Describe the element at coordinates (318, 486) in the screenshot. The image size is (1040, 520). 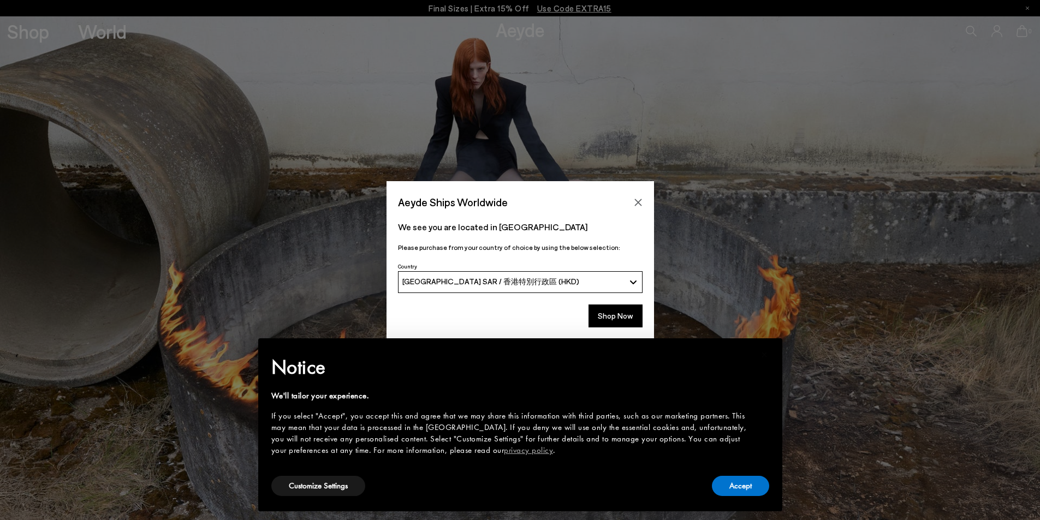
I see `button: Customize Settings` at that location.